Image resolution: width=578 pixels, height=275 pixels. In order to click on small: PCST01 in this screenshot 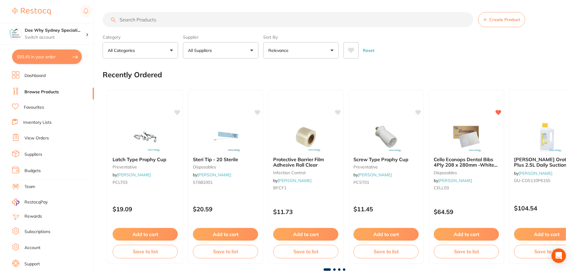, I will do `click(386, 182)`.